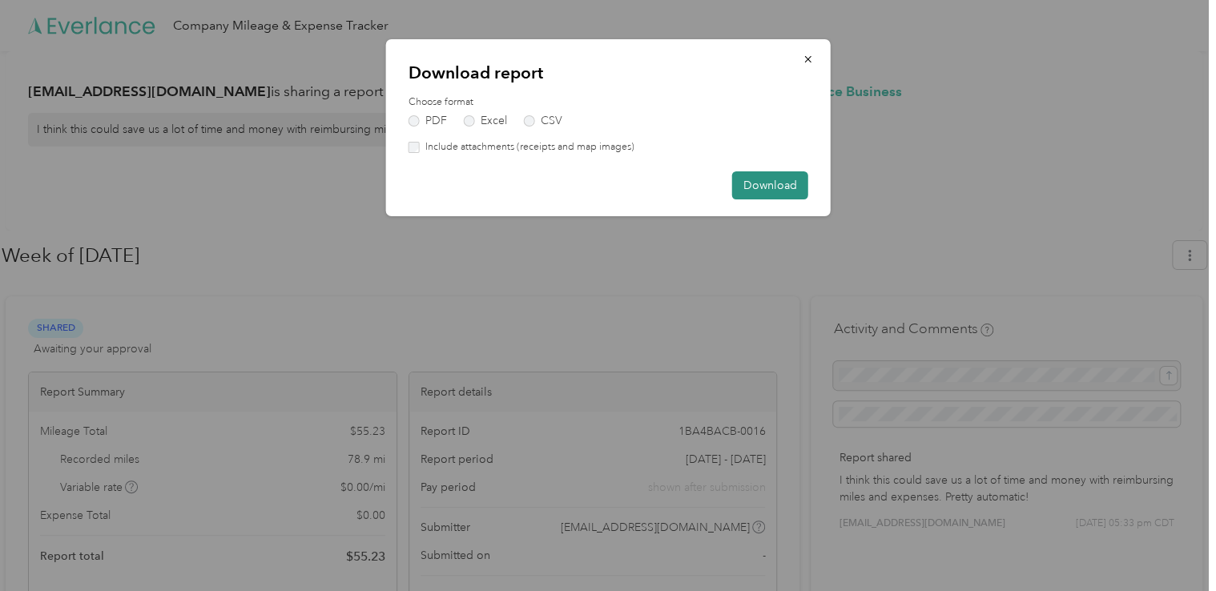 Image resolution: width=1216 pixels, height=591 pixels. I want to click on label: Excel, so click(486, 121).